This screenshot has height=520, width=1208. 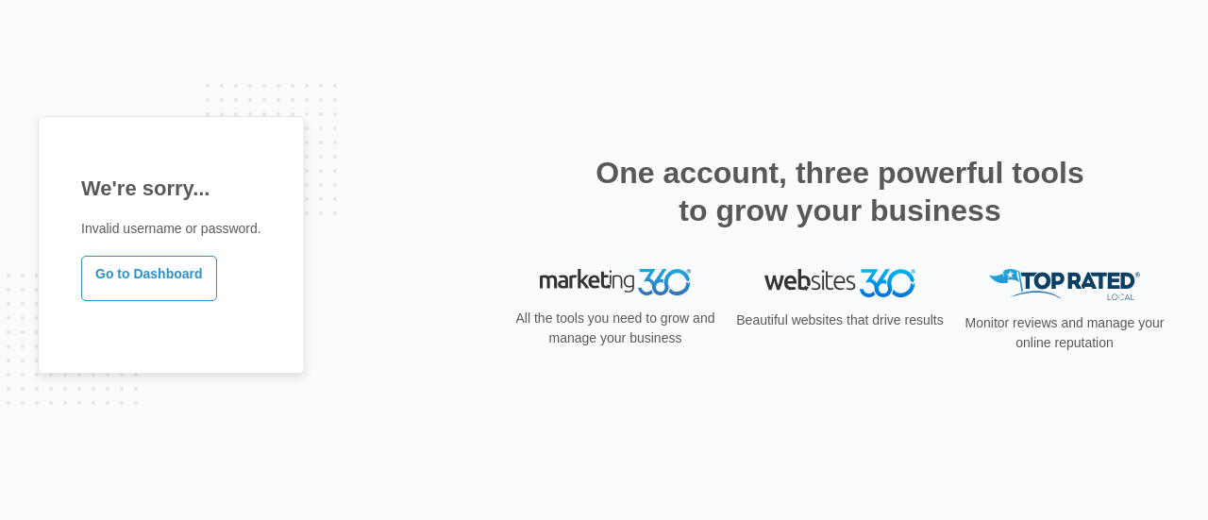 What do you see at coordinates (1064, 284) in the screenshot?
I see `img: Top Rated Local` at bounding box center [1064, 284].